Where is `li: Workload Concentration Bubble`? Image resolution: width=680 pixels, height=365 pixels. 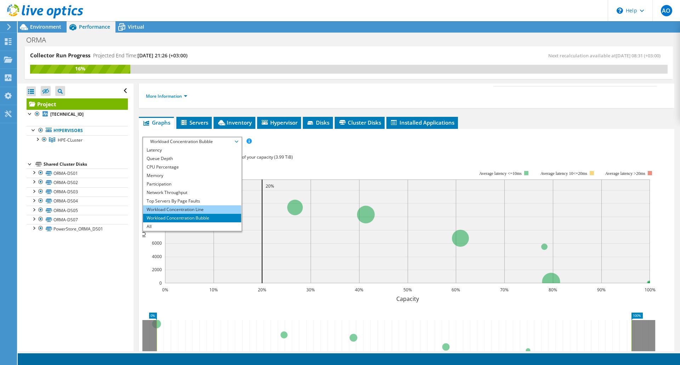
li: Workload Concentration Bubble is located at coordinates (192, 218).